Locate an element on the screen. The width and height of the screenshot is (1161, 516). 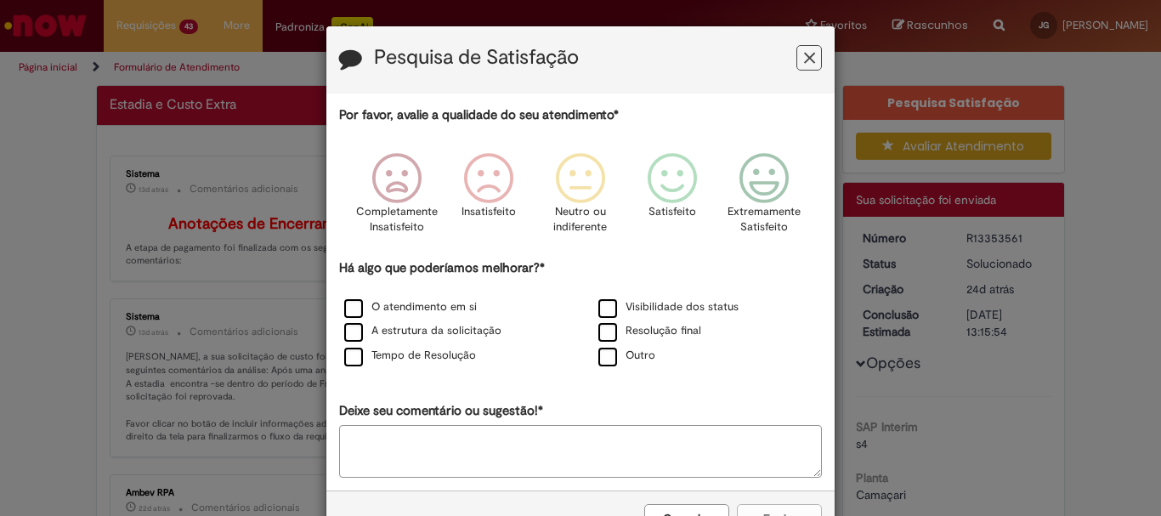
label: A estrutura da solicitação is located at coordinates (422, 331).